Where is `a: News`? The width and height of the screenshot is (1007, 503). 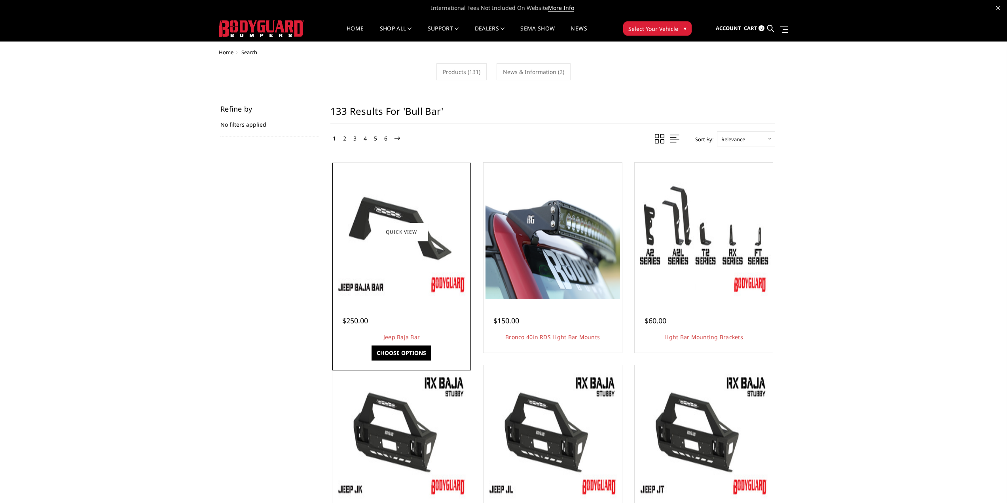
a: News is located at coordinates (578, 33).